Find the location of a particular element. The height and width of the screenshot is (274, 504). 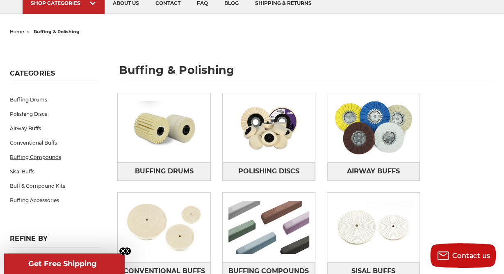

img: Conventional Buffs is located at coordinates (164, 227).